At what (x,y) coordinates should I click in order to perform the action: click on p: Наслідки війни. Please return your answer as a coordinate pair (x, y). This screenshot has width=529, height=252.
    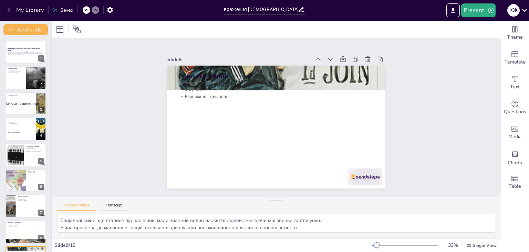
    Looking at the image, I should click on (36, 175).